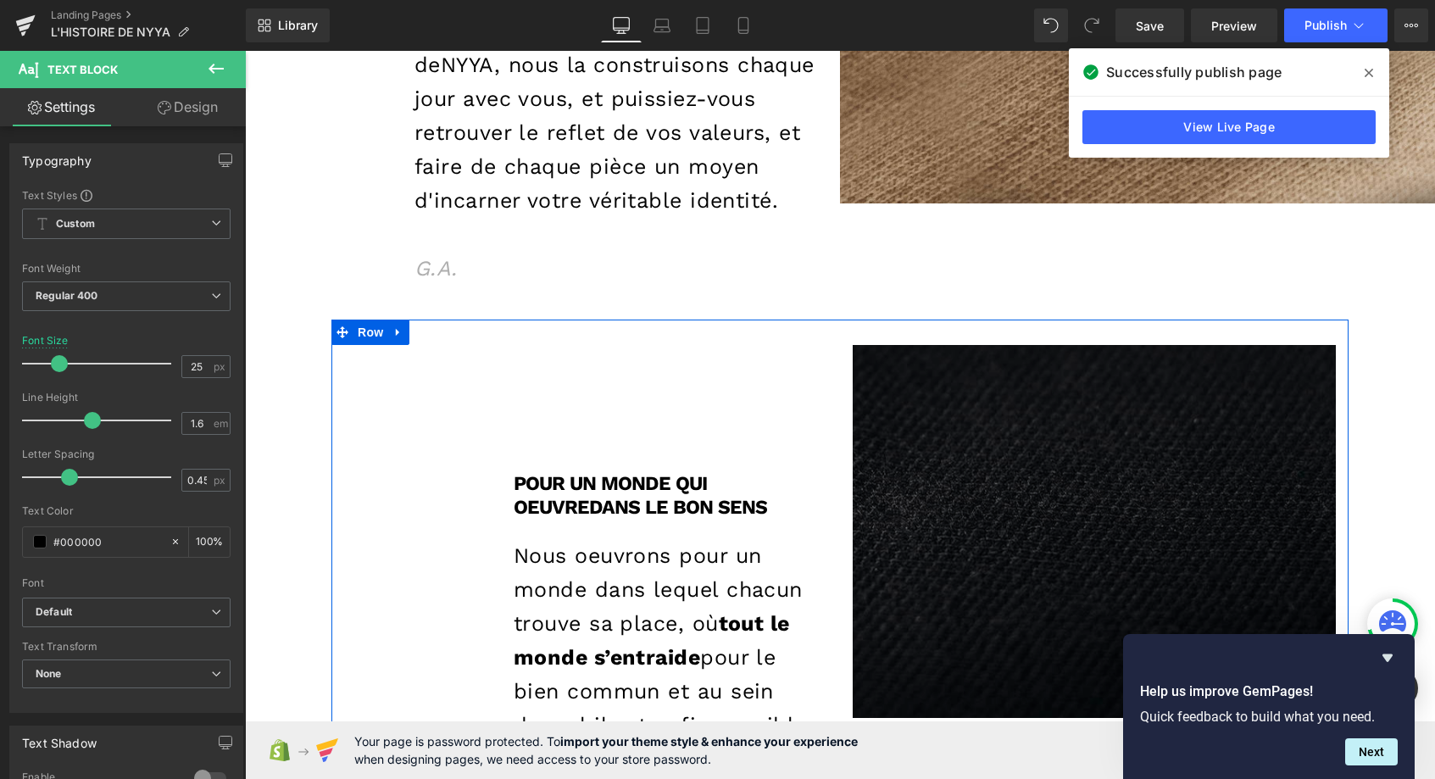  Describe the element at coordinates (606, 750) in the screenshot. I see `span: Your page is password protected. To when designing pages, we need access to your store password.` at that location.